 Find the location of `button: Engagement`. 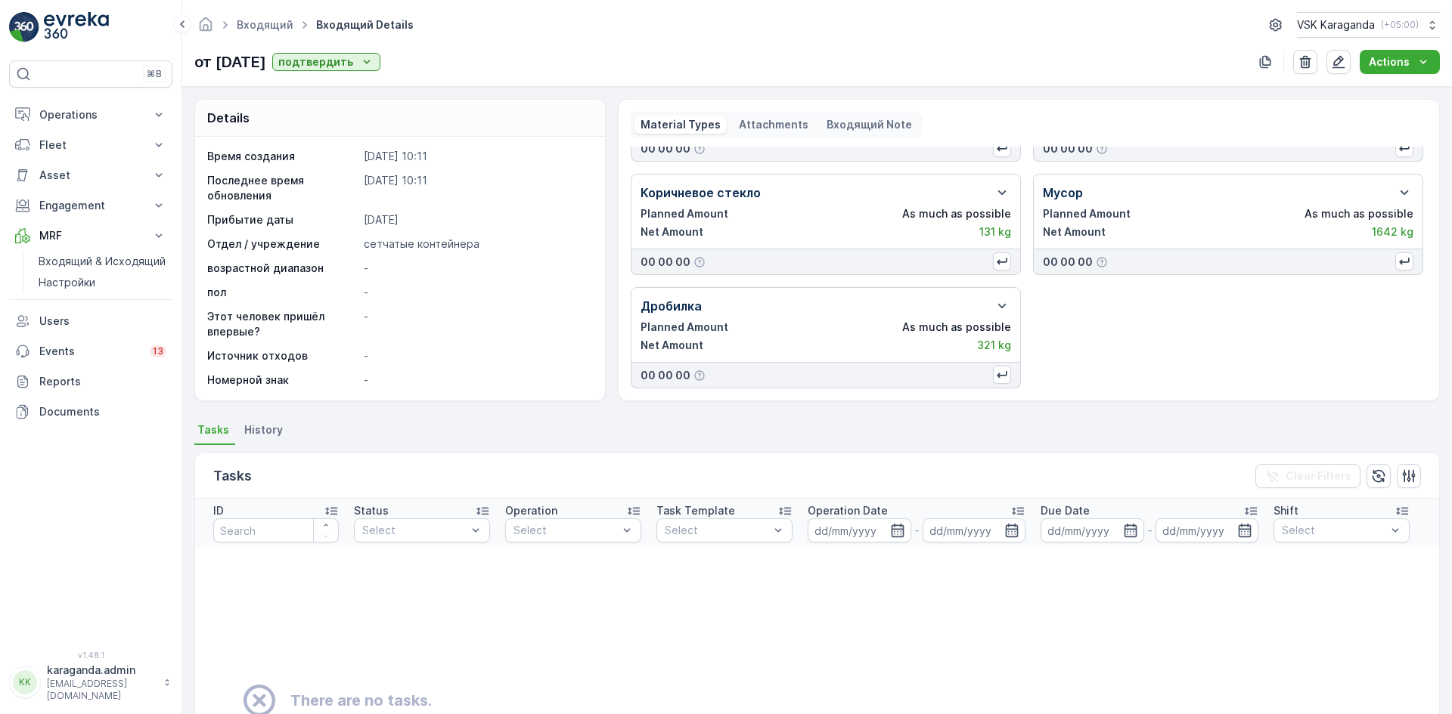

button: Engagement is located at coordinates (91, 206).